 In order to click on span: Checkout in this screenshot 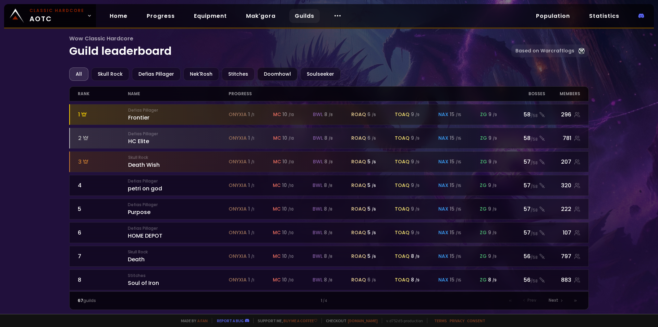, I will do `click(349, 321)`.